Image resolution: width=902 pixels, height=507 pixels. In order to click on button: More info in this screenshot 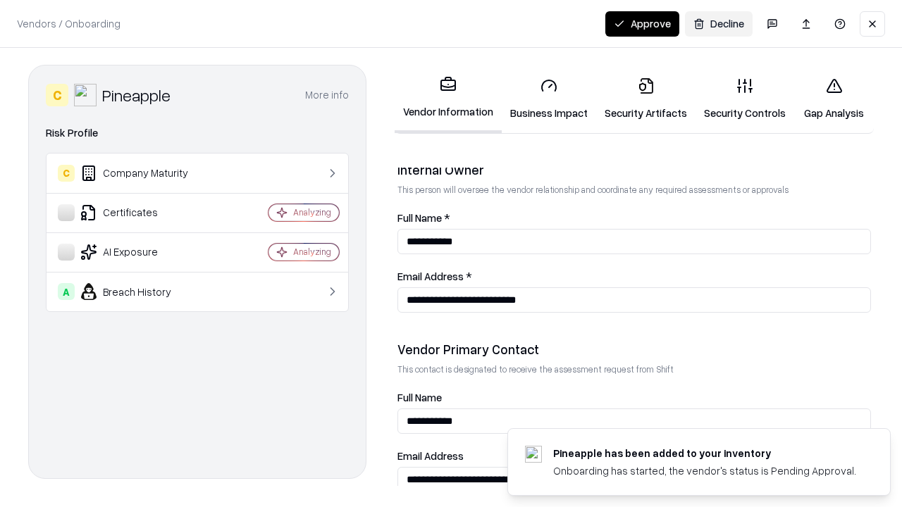, I will do `click(327, 95)`.